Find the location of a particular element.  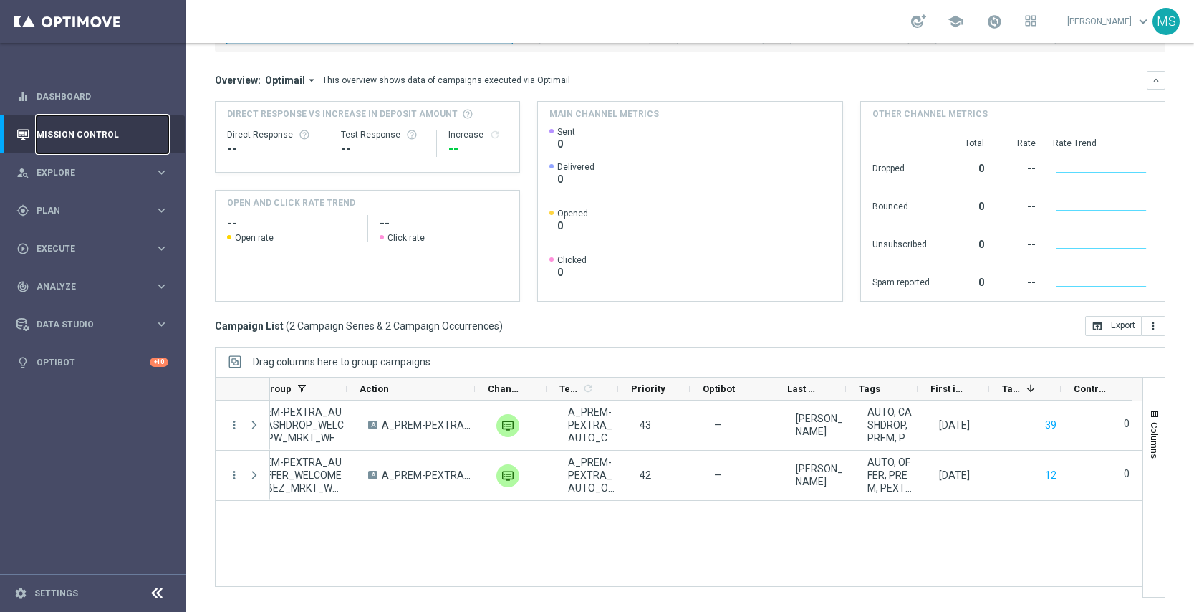

div: person_search Explore keyboard_arrow_right is located at coordinates (92, 173).